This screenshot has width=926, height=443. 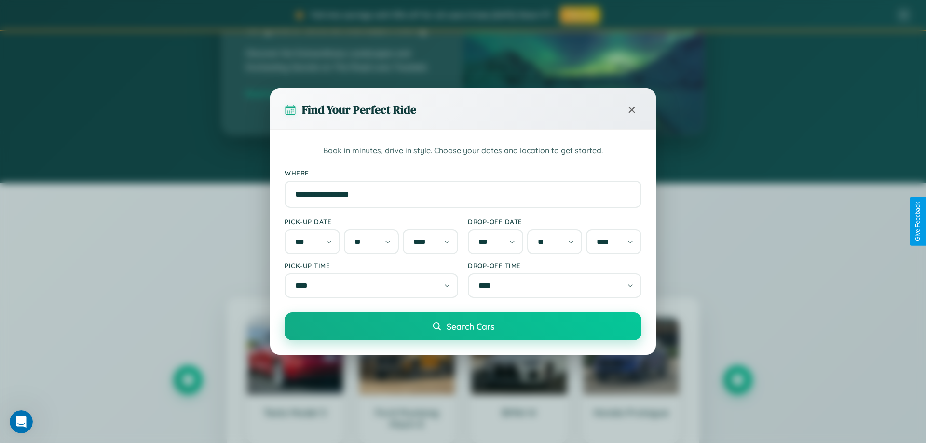 I want to click on button: Search Cars, so click(x=463, y=327).